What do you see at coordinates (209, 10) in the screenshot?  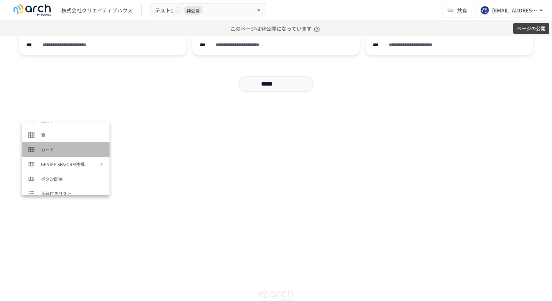 I see `button: テスト1非公開` at bounding box center [209, 10].